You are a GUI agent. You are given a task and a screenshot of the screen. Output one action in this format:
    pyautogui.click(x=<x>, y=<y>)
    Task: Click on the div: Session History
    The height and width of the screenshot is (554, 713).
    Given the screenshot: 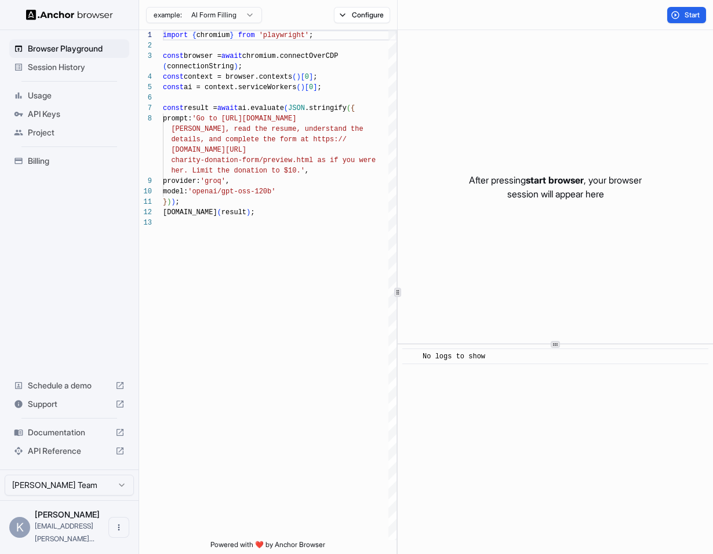 What is the action you would take?
    pyautogui.click(x=69, y=67)
    